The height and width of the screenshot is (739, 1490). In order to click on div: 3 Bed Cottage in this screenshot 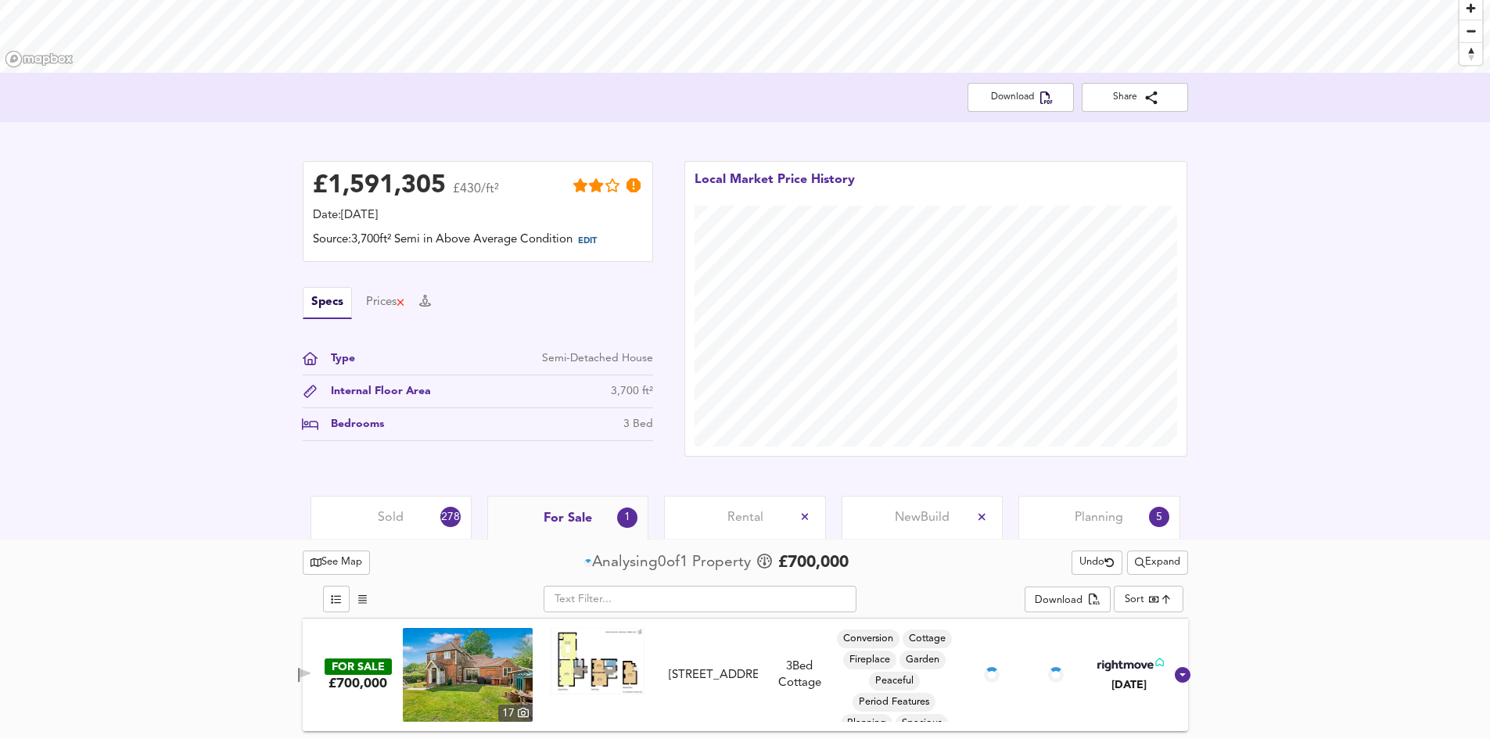, I will do `click(799, 675)`.